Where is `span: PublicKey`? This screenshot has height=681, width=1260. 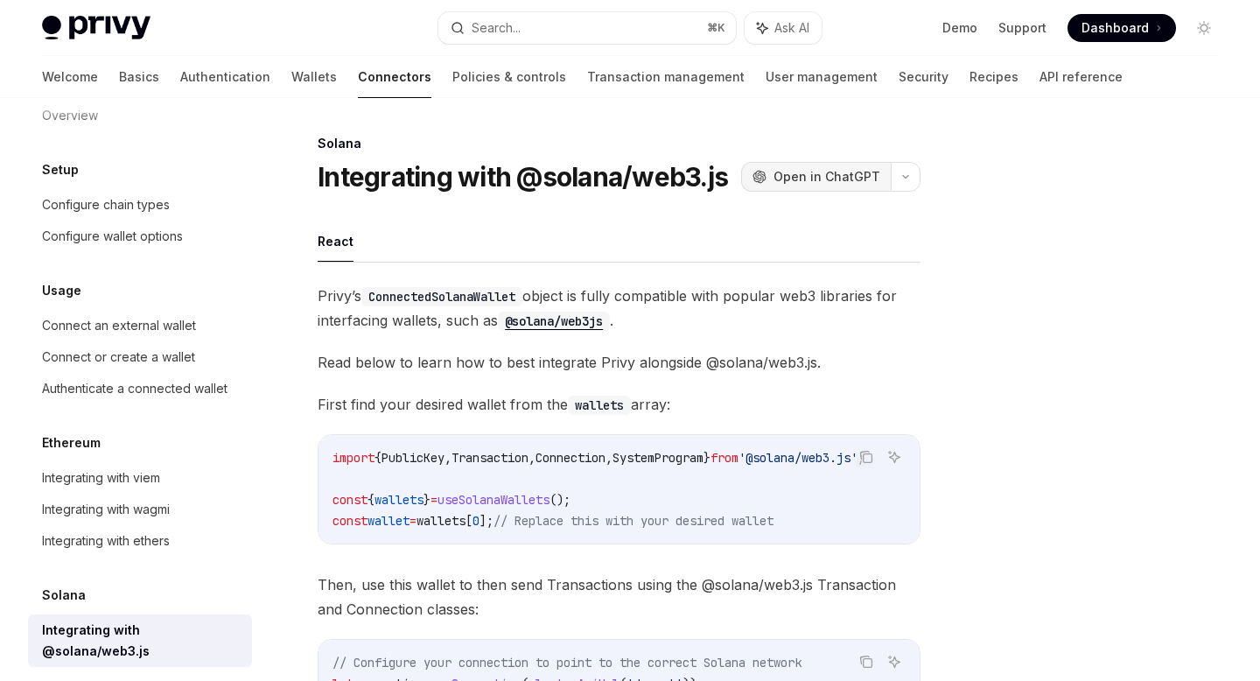
span: PublicKey is located at coordinates (413, 458).